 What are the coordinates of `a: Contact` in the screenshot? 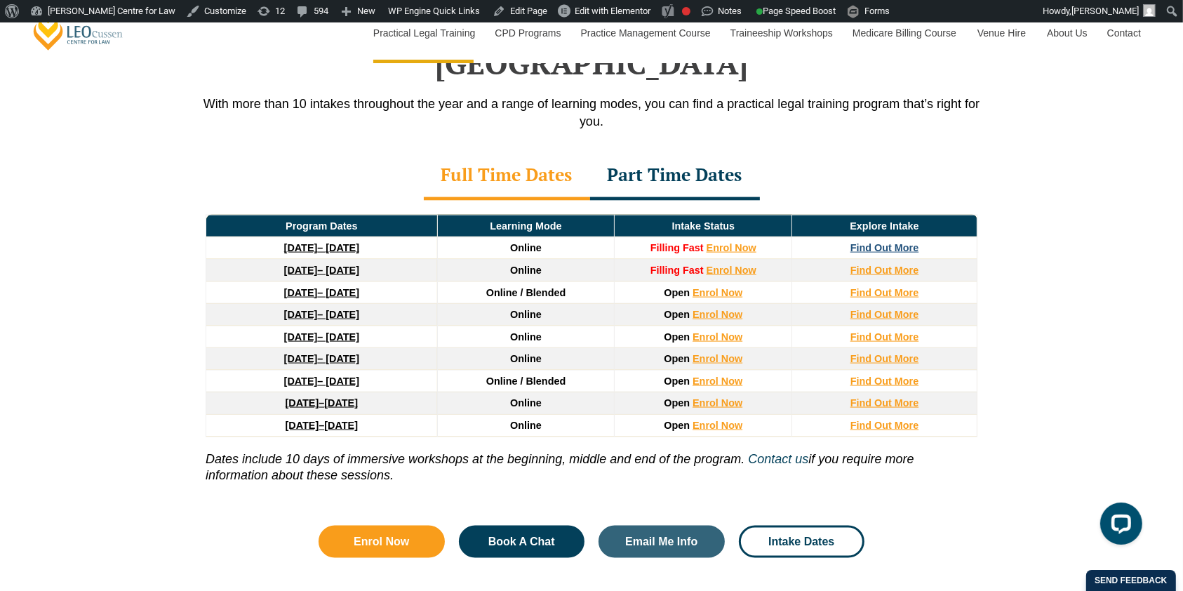 It's located at (1124, 33).